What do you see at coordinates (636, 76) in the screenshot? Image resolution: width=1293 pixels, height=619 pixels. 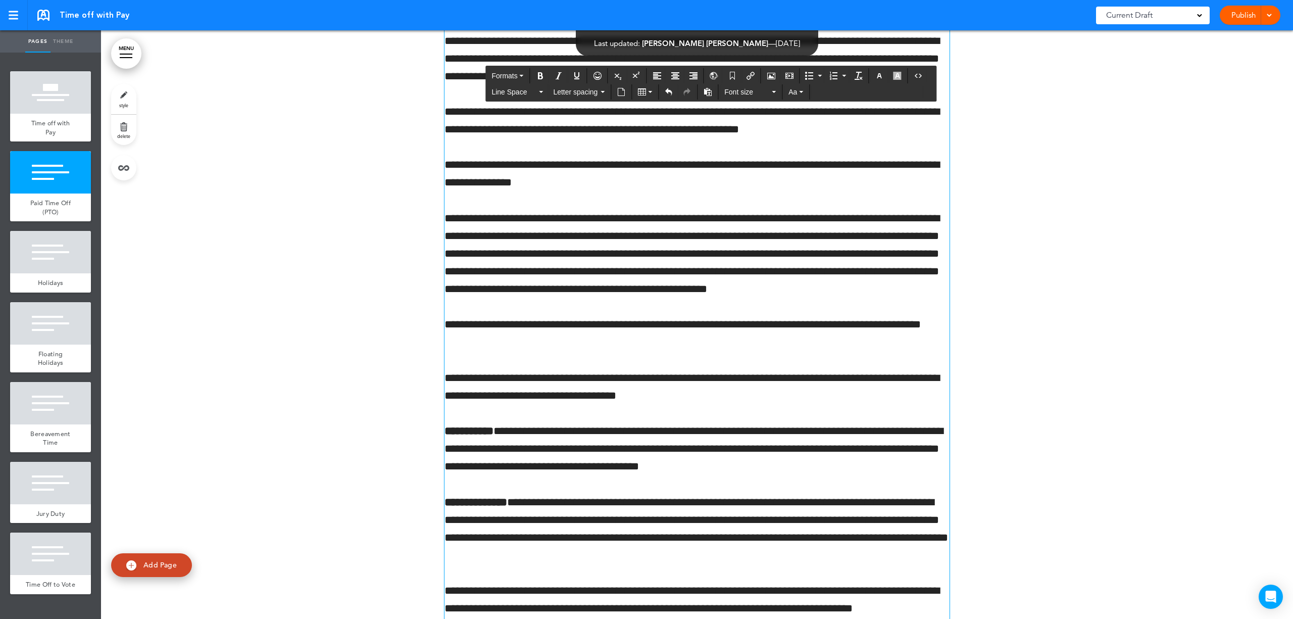 I see `div: Superscript` at bounding box center [636, 76].